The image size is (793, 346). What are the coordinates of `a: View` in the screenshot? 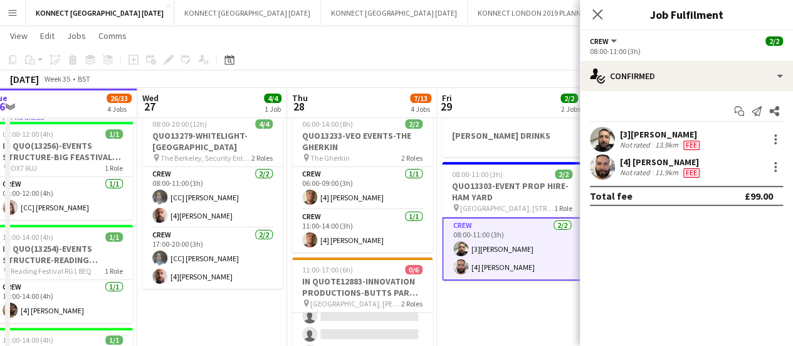 It's located at (19, 36).